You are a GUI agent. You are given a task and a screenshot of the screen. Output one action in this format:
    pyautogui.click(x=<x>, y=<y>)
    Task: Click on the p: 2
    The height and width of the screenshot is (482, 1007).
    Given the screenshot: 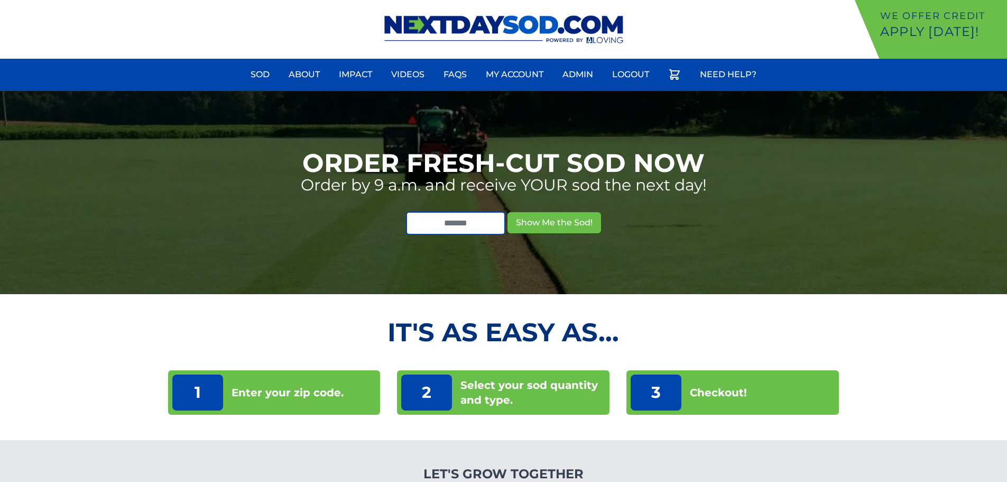 What is the action you would take?
    pyautogui.click(x=427, y=392)
    